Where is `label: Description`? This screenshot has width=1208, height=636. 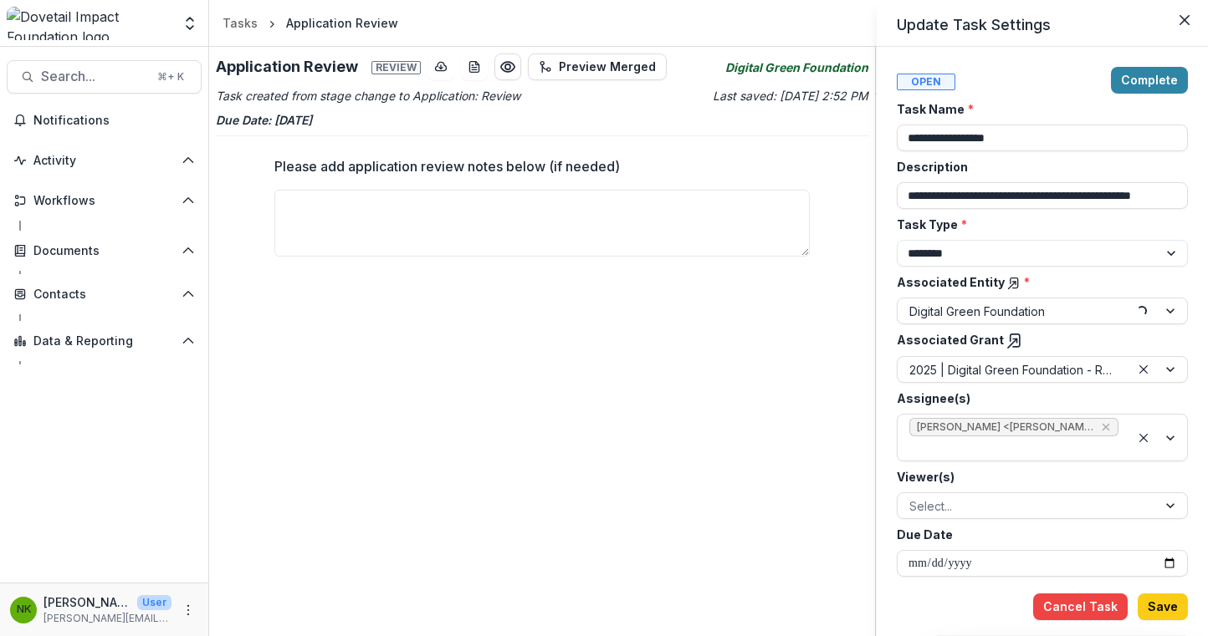
label: Description is located at coordinates (1037, 166).